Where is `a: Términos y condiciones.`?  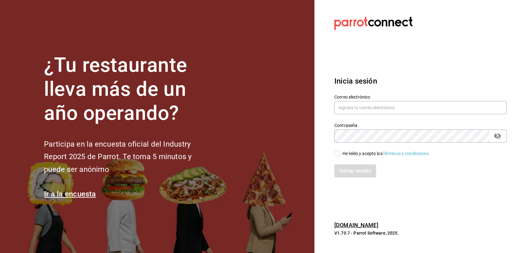 a: Términos y condiciones. is located at coordinates (406, 153).